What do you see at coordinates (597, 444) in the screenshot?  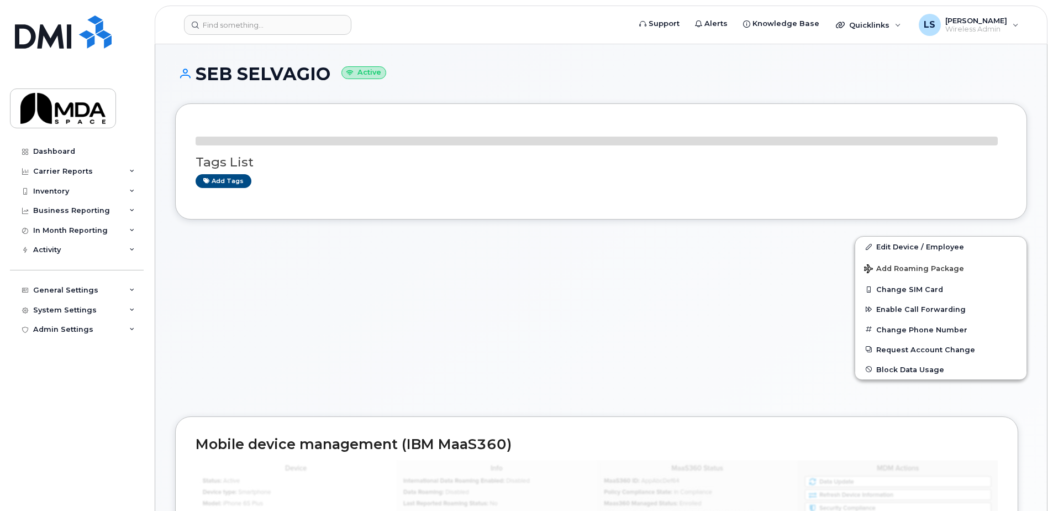 I see `h2: Mobile device management (IBM MaaS360)` at bounding box center [597, 444].